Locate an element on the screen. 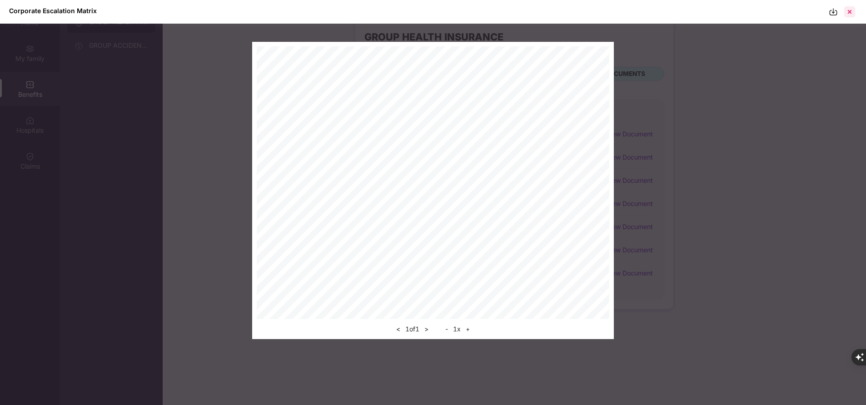 This screenshot has width=866, height=405. img: svg+xml;base64,PHN2ZyBpZD0iRG93bmxvYWQtMzJ4MzIiIHhtbG5zPSJodHRwOi8vd3d3LnczLm9yZy8yMDAwL3N2ZyIgd2... is located at coordinates (834, 12).